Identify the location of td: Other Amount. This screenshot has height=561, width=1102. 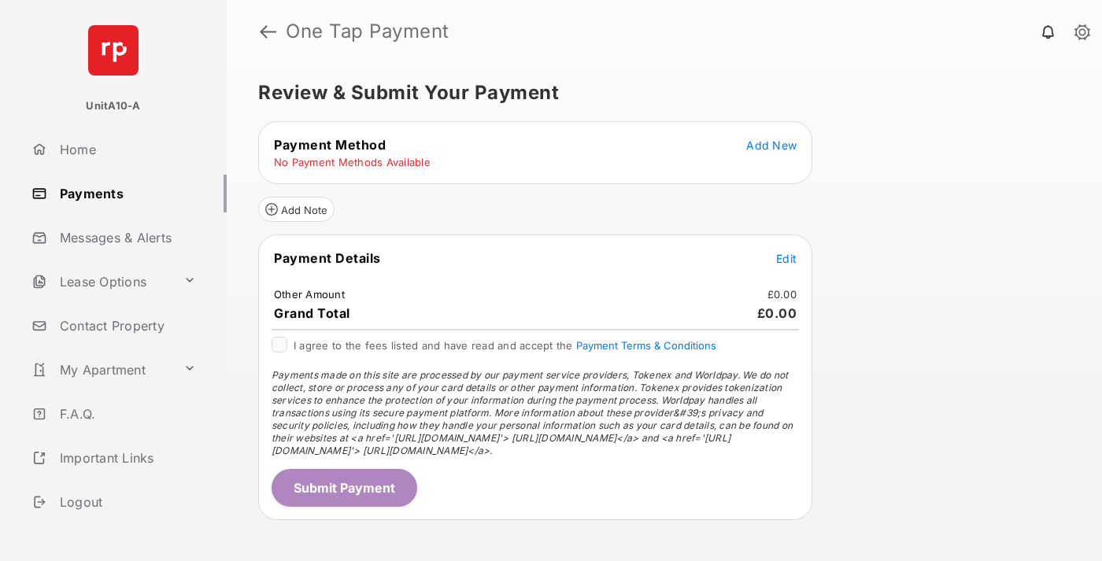
(309, 294).